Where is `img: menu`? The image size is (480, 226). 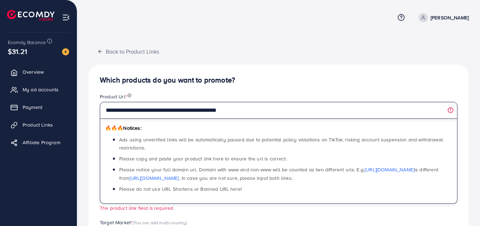 img: menu is located at coordinates (66, 17).